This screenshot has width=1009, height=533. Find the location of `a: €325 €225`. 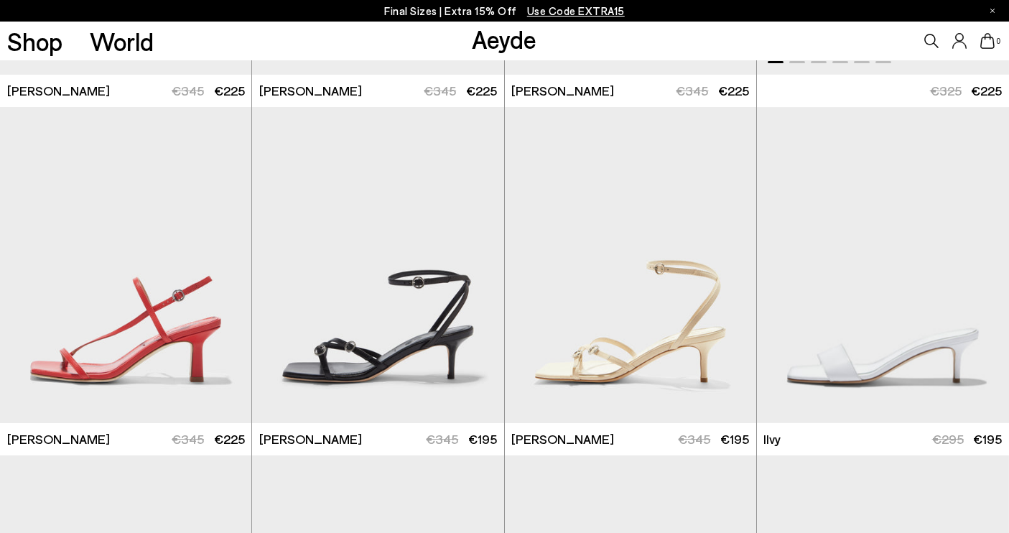

a: €325 €225 is located at coordinates (883, 91).